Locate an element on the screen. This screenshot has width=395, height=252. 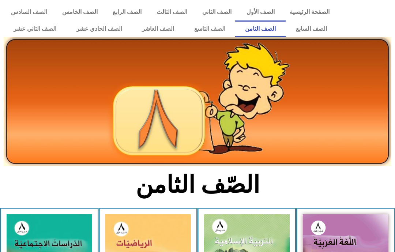
h2: الصّف الثامن is located at coordinates (198, 185).